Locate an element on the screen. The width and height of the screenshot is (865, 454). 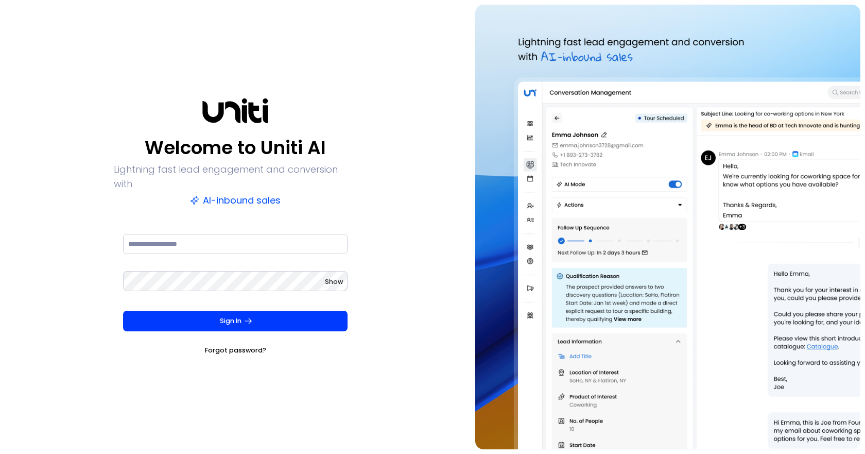
span: Show is located at coordinates (334, 281).